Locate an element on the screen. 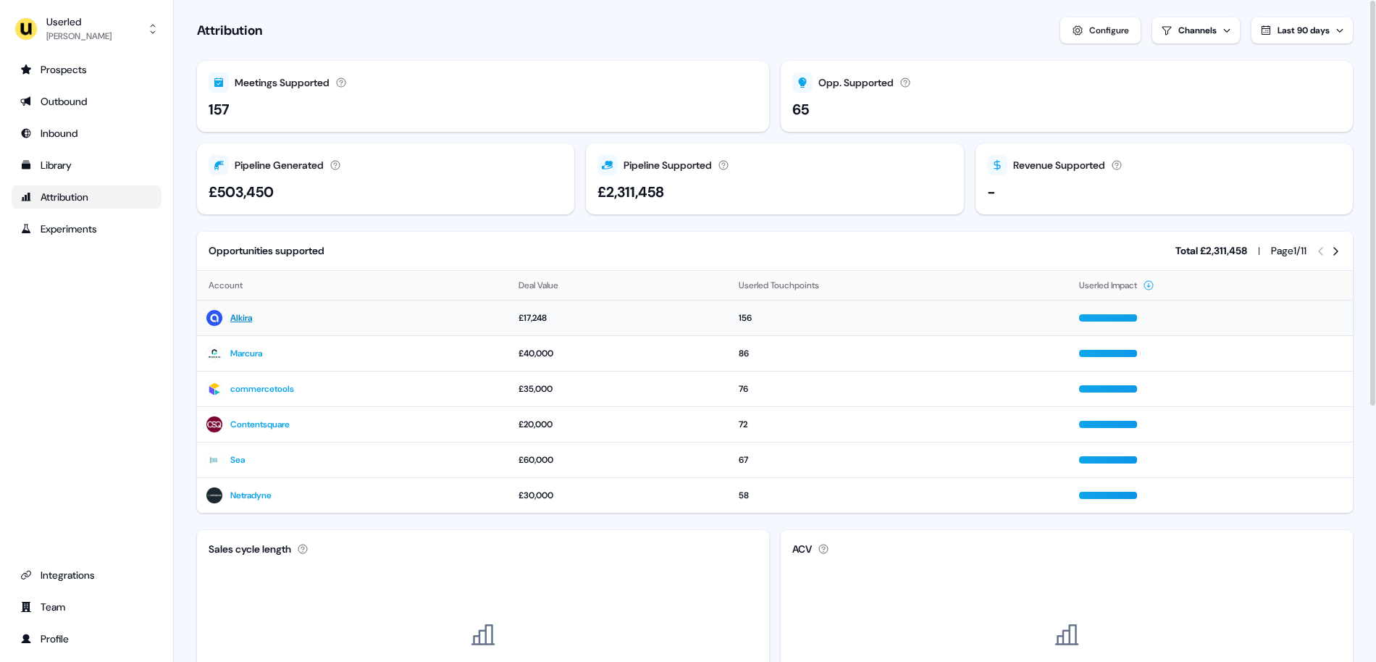 Image resolution: width=1376 pixels, height=662 pixels. button: Userled Impact is located at coordinates (1117, 285).